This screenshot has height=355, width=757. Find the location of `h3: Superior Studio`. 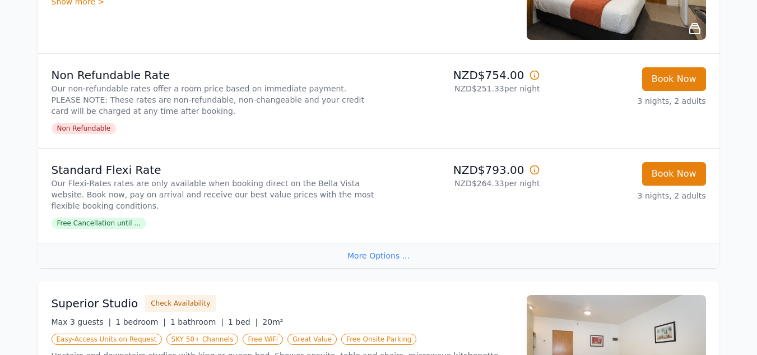

h3: Superior Studio is located at coordinates (95, 303).